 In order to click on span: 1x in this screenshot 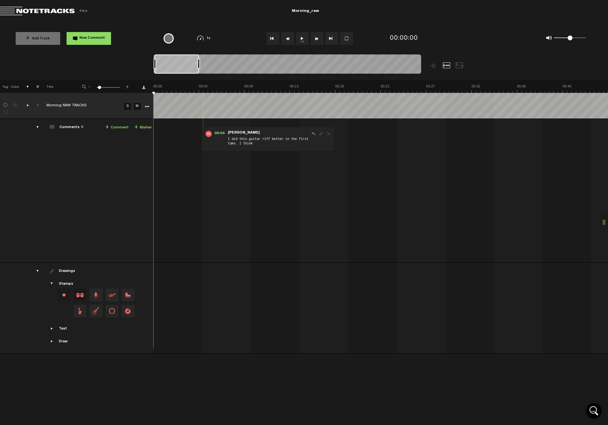, I will do `click(209, 38)`.